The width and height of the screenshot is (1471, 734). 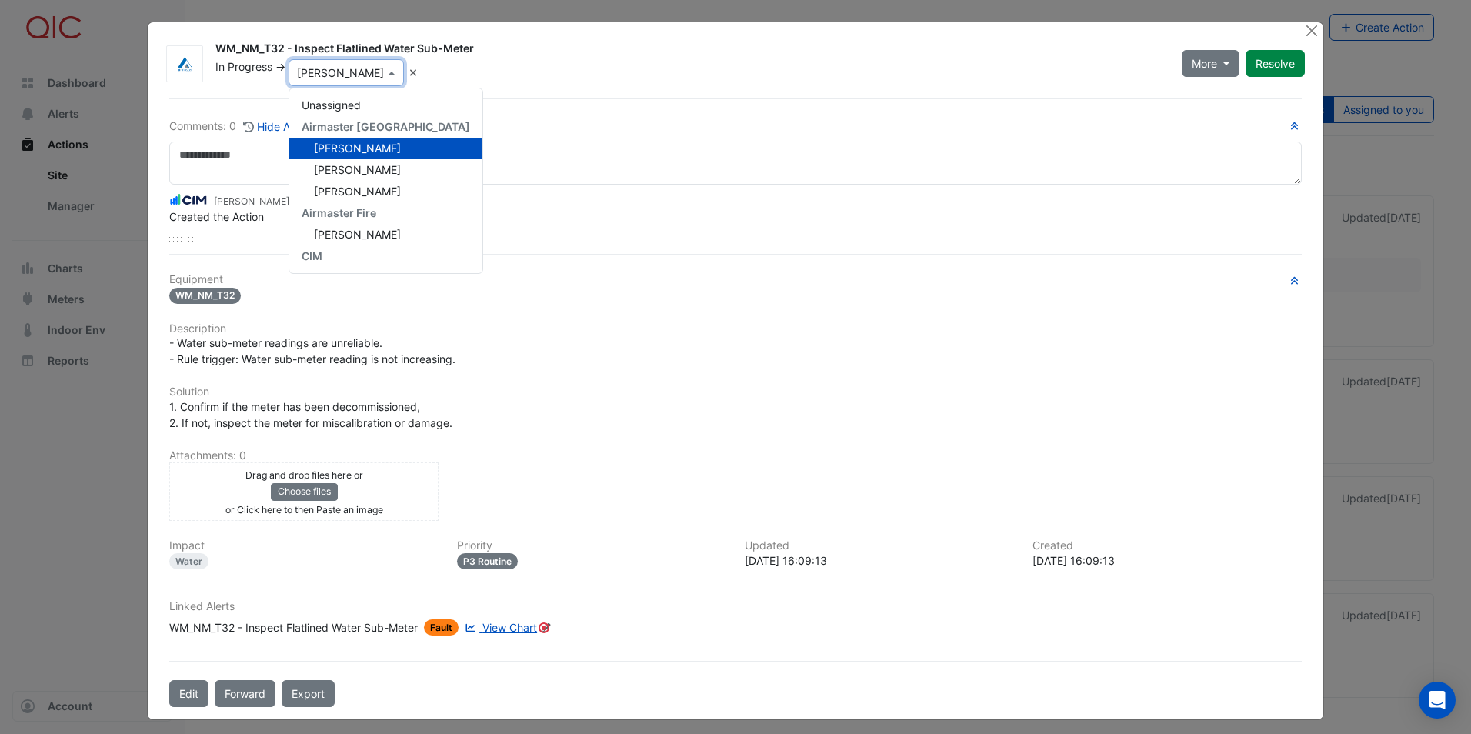 What do you see at coordinates (735, 279) in the screenshot?
I see `h6: Equipment` at bounding box center [735, 279].